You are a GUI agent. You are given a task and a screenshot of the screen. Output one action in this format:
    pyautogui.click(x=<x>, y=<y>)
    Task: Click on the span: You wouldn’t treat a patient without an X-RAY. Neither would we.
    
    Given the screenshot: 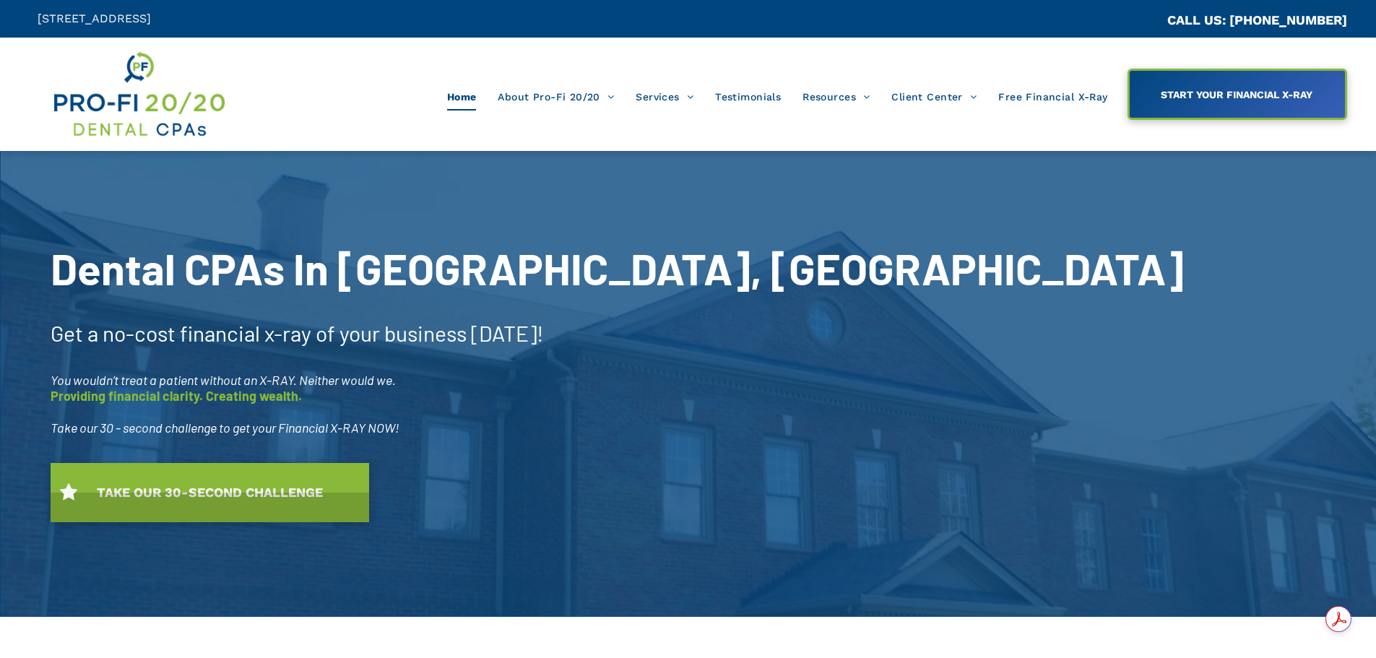 What is the action you would take?
    pyautogui.click(x=223, y=380)
    